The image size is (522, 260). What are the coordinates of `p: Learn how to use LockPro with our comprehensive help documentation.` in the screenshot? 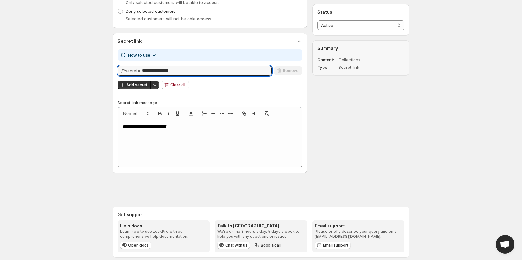 It's located at (163, 234).